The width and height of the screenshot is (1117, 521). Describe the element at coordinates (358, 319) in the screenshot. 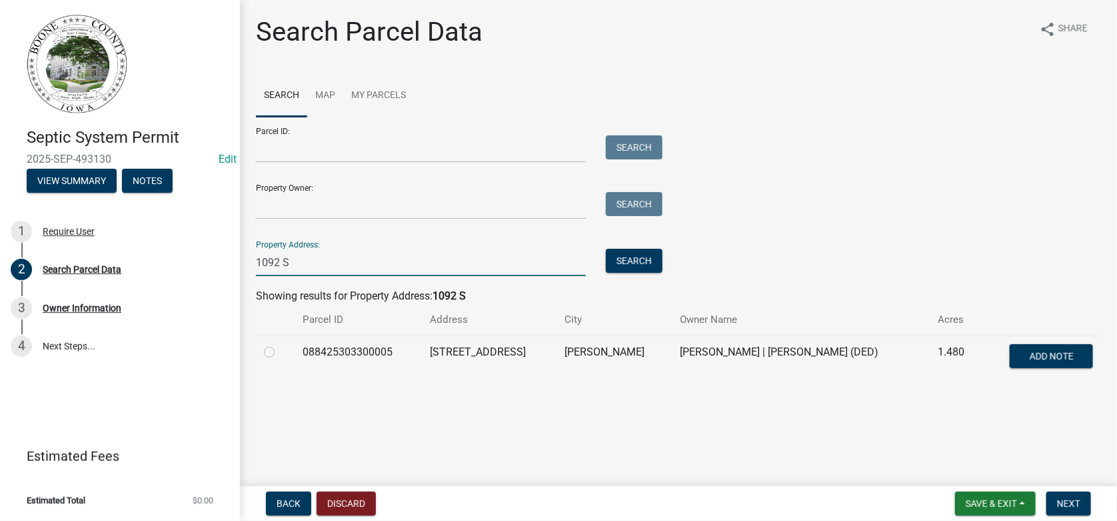

I see `th: Parcel ID` at that location.